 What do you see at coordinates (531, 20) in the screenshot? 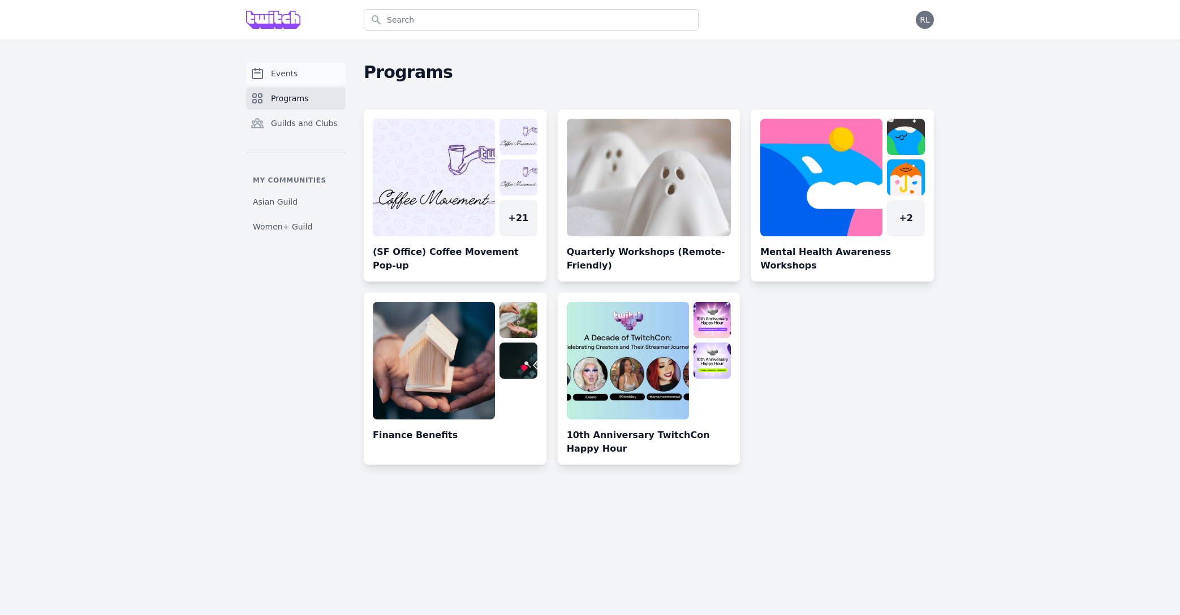
I see `input: Search` at bounding box center [531, 20].